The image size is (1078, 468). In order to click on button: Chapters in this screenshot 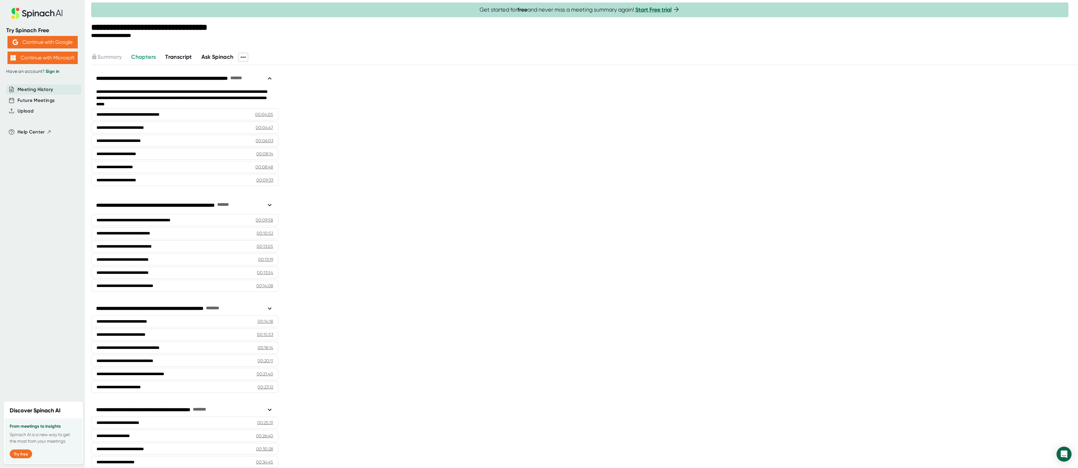, I will do `click(143, 57)`.